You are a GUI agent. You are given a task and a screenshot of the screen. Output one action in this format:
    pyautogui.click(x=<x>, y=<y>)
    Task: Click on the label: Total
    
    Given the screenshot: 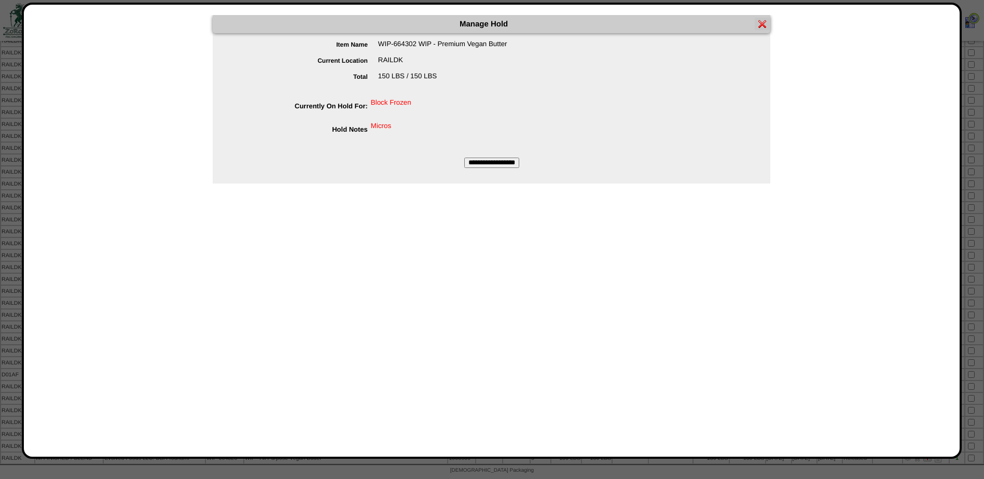 What is the action you would take?
    pyautogui.click(x=306, y=77)
    